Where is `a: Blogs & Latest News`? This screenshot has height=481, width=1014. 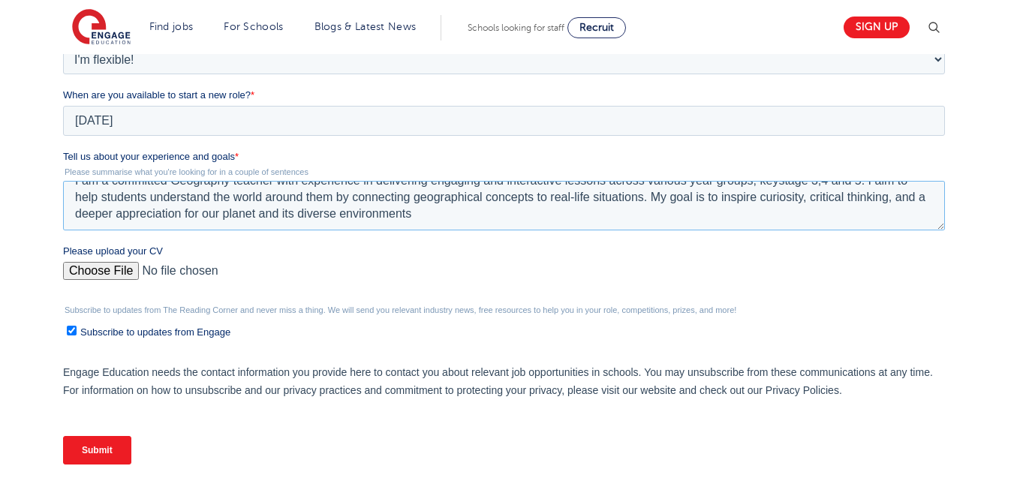
a: Blogs & Latest News is located at coordinates (366, 26).